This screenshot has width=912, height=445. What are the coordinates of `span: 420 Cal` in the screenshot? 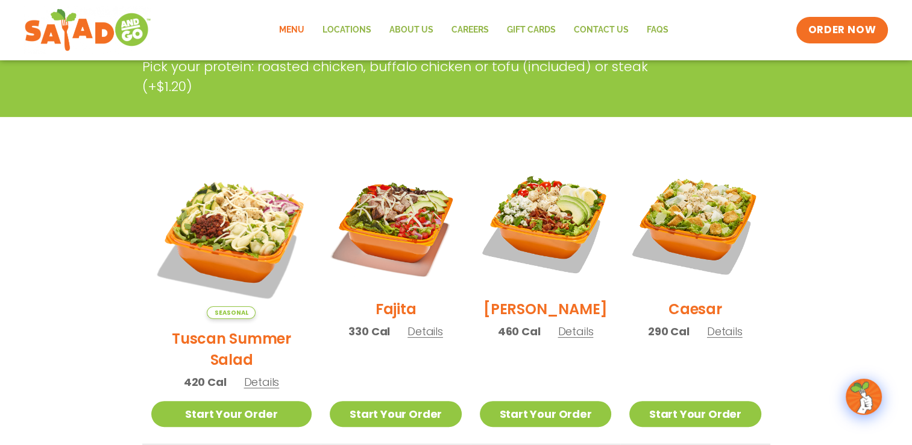 It's located at (205, 382).